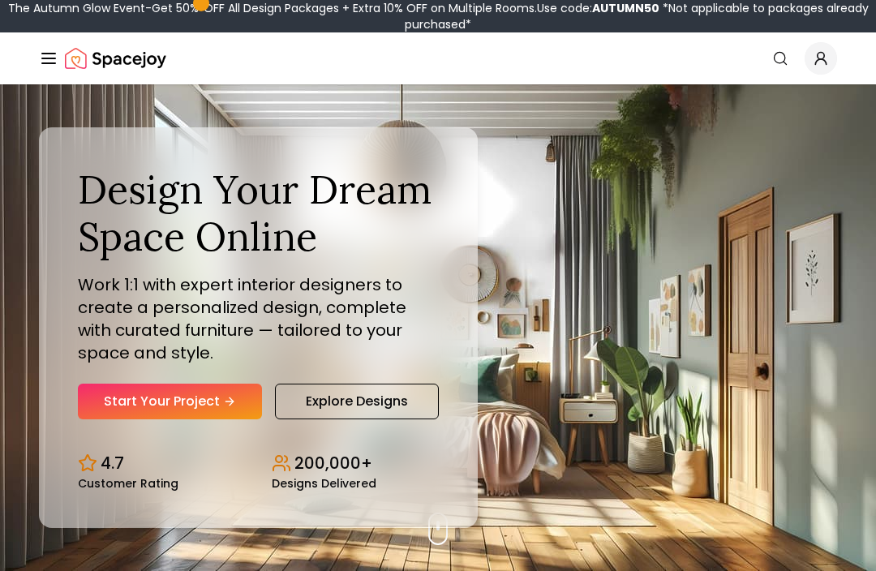 The image size is (876, 571). Describe the element at coordinates (438, 58) in the screenshot. I see `nav: Global` at that location.